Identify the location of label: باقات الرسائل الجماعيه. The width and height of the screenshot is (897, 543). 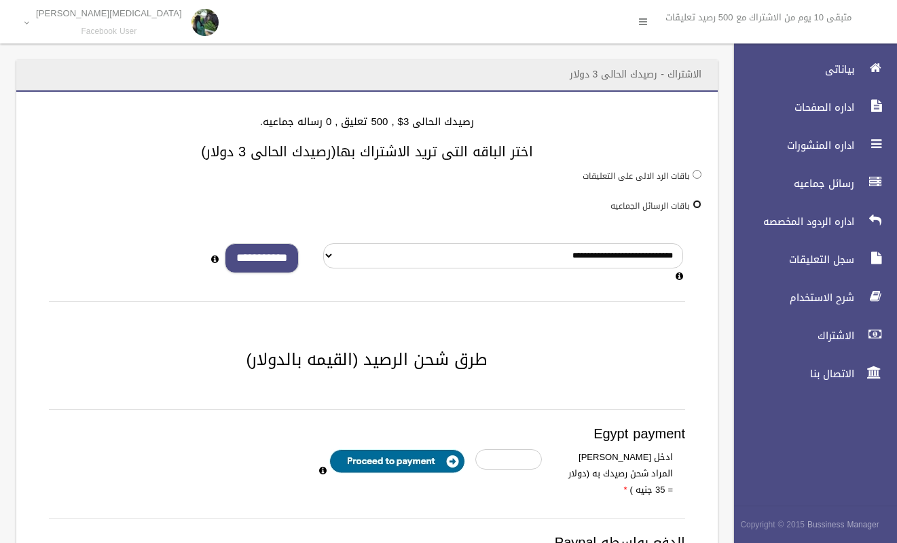
(650, 206).